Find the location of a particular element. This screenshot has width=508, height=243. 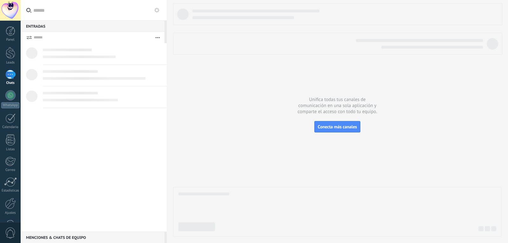

div: Correo is located at coordinates (10, 170).